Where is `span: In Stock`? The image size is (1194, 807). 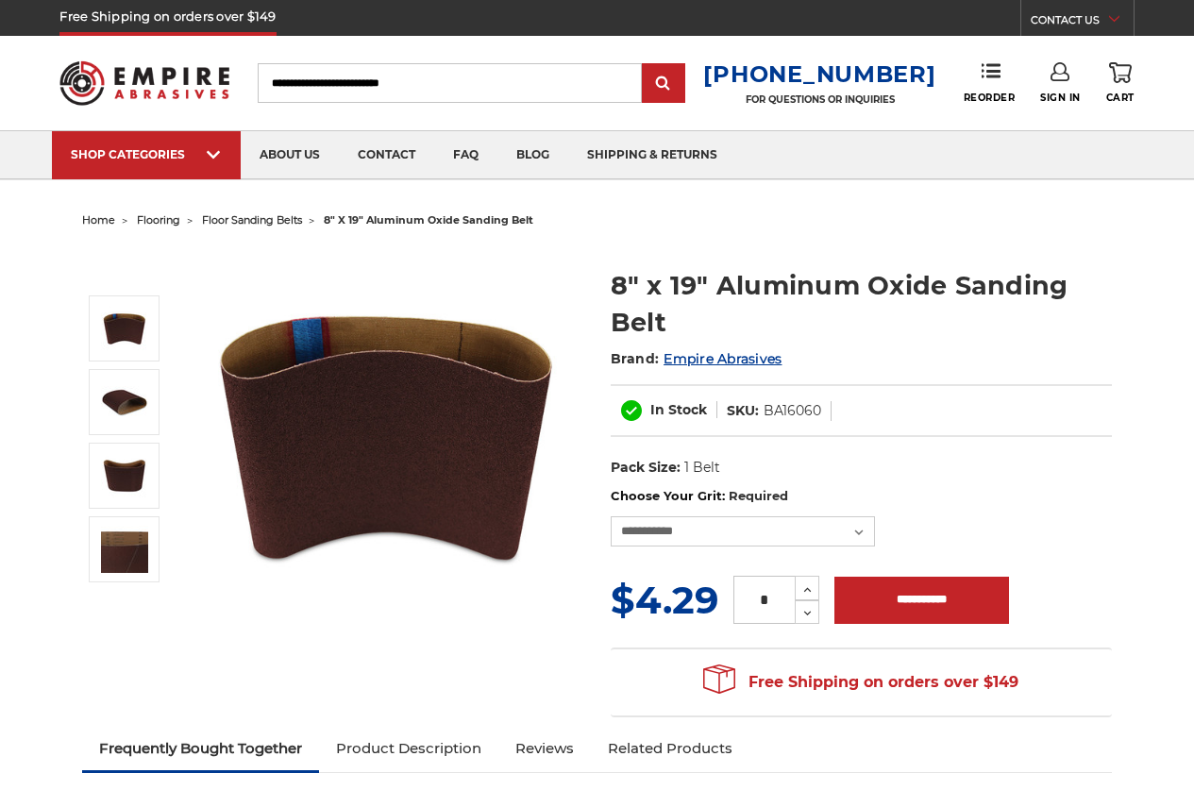 span: In Stock is located at coordinates (678, 410).